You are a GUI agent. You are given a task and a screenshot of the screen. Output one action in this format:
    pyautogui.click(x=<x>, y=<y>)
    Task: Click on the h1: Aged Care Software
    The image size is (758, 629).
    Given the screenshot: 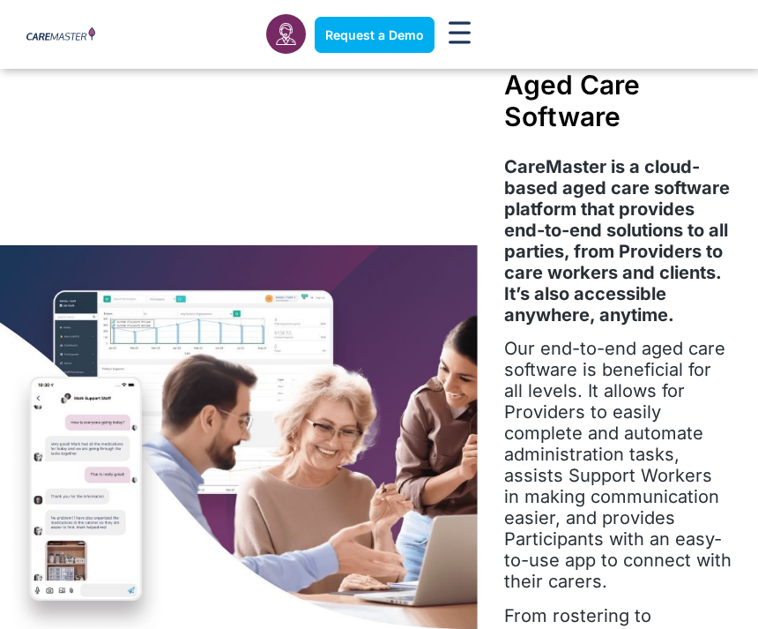 What is the action you would take?
    pyautogui.click(x=618, y=101)
    